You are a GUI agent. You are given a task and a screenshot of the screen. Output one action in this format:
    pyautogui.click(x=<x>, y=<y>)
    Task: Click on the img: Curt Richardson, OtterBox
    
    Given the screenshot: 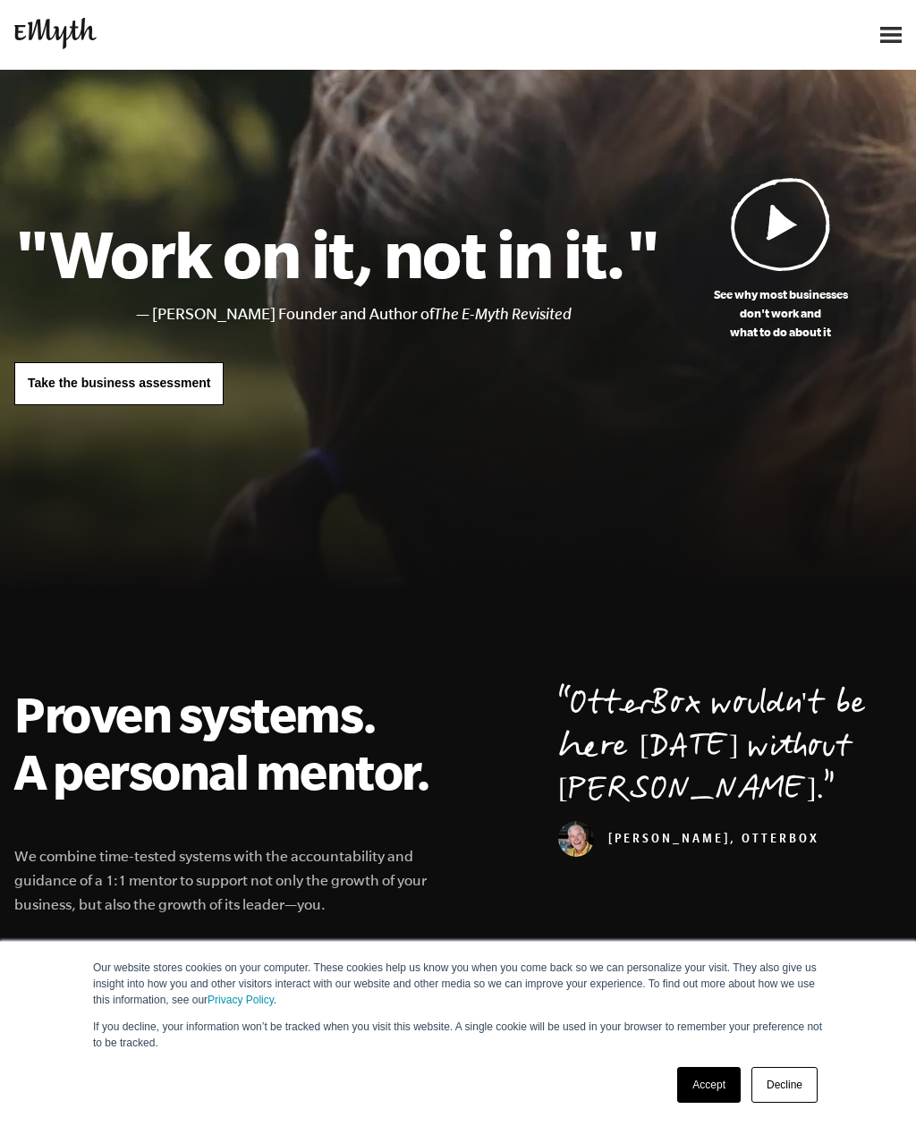 What is the action you would take?
    pyautogui.click(x=576, y=839)
    